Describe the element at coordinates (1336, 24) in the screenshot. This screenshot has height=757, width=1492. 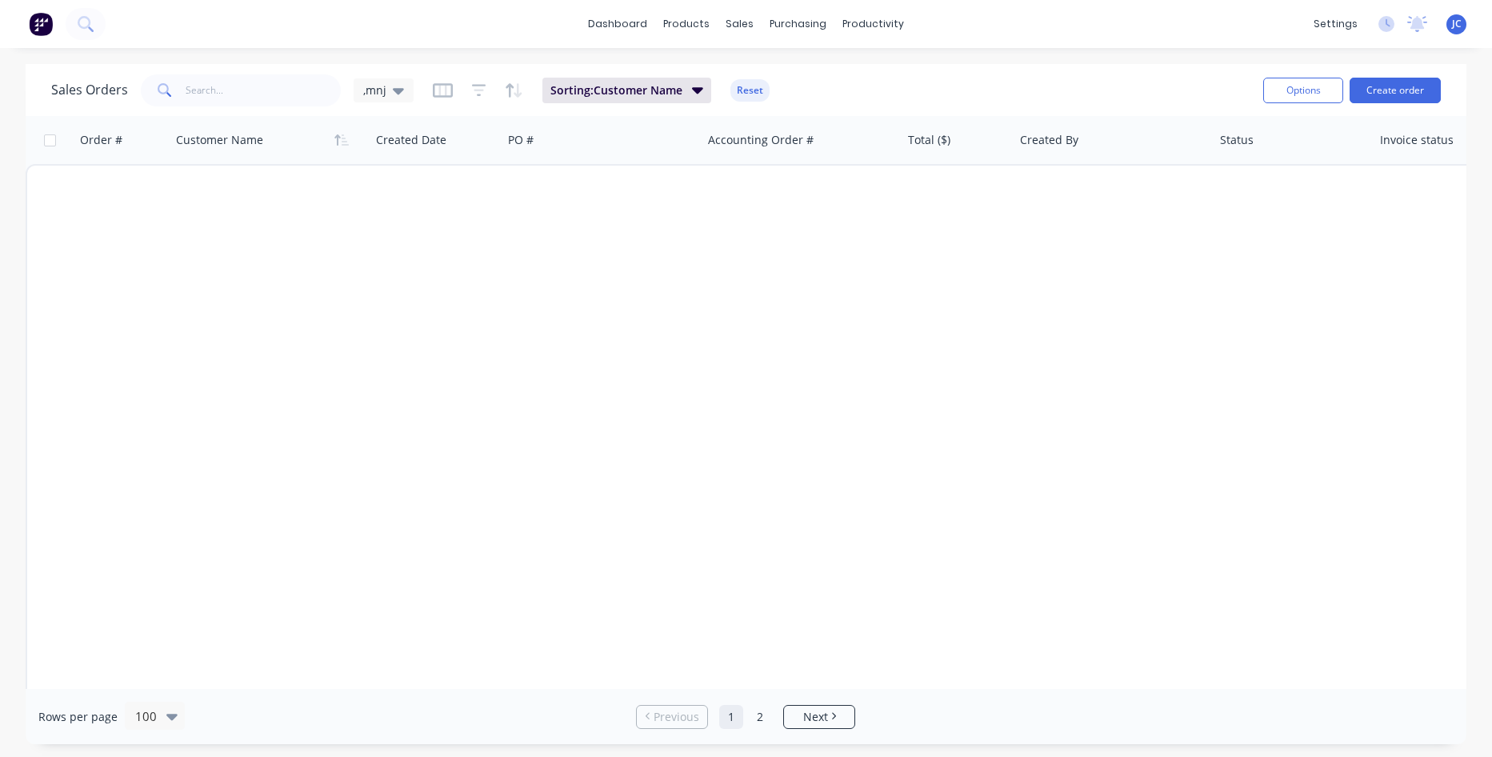
I see `div: settings` at that location.